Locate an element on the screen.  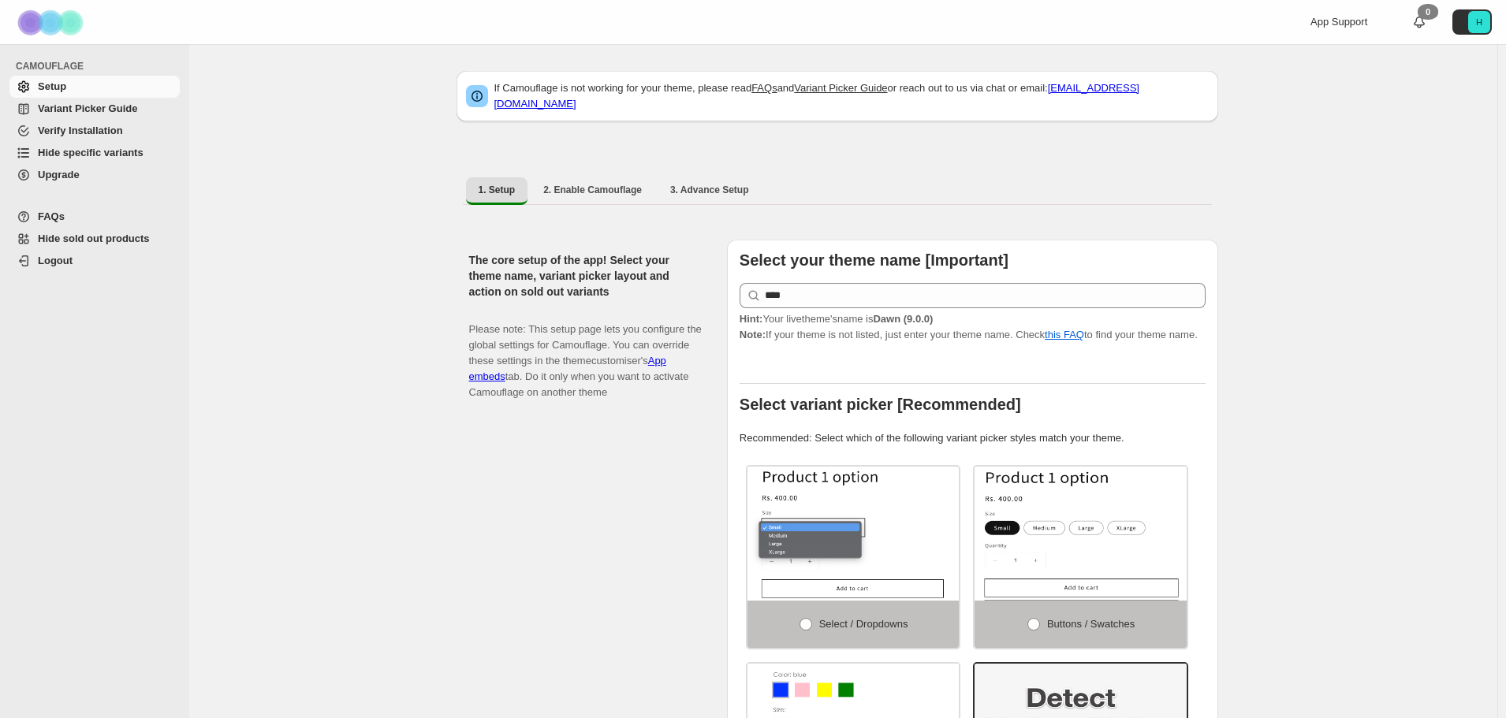
a: Upgrade is located at coordinates (95, 175).